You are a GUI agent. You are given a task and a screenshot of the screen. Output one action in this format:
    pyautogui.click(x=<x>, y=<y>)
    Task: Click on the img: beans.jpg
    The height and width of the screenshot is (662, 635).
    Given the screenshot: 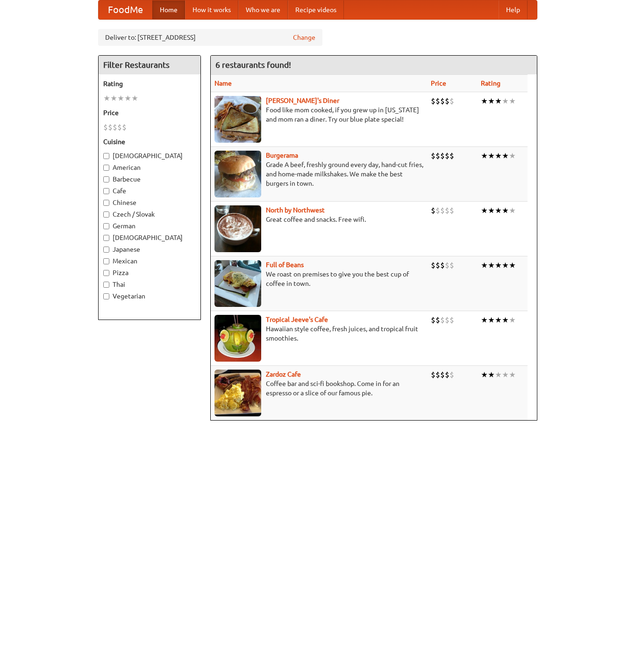 What is the action you would take?
    pyautogui.click(x=238, y=283)
    